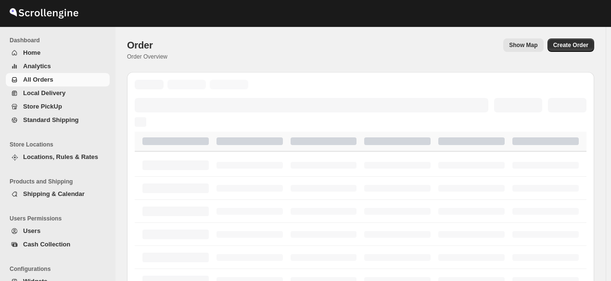 The height and width of the screenshot is (281, 611). I want to click on button: Map action label, so click(523, 45).